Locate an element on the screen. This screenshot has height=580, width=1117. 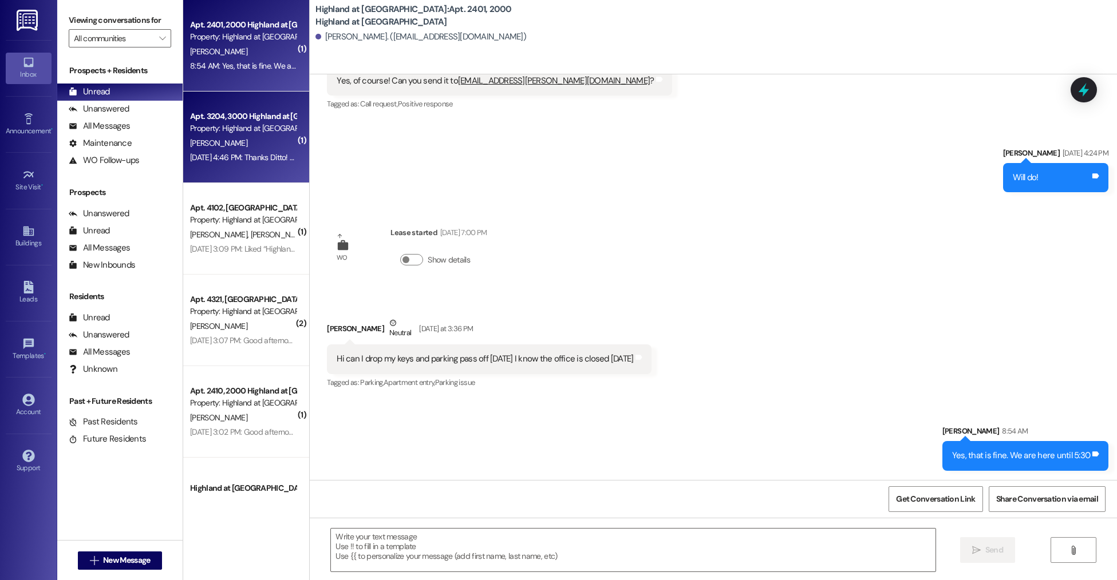
button: Get Conversation Link is located at coordinates (935, 499).